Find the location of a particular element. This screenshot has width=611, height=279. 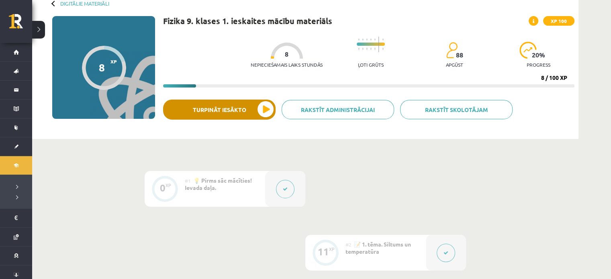

a: Digitālie materiāli is located at coordinates (85, 3).